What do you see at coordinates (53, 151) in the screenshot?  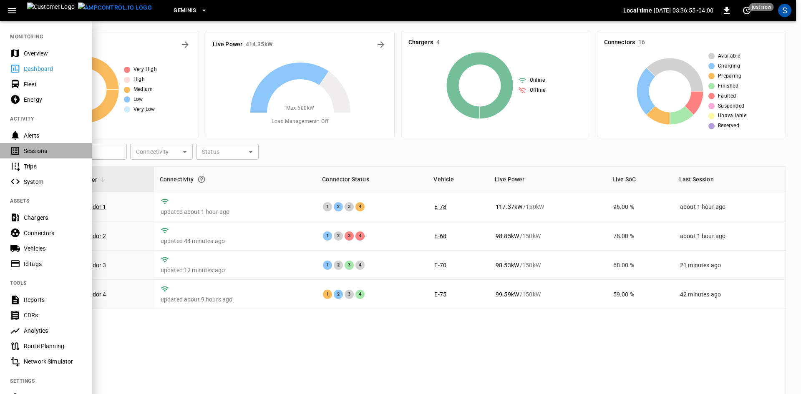 I see `div: Sessions` at bounding box center [53, 151].